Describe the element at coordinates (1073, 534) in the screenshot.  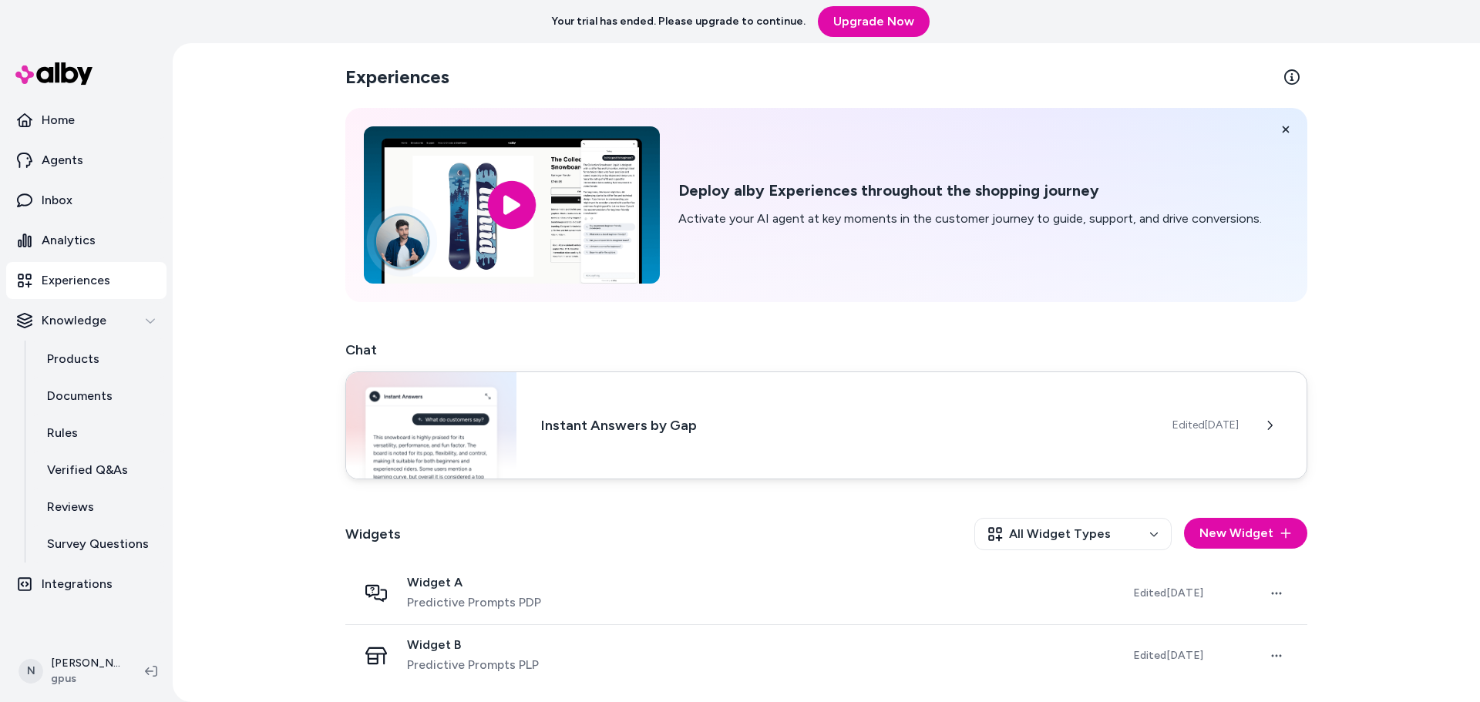
I see `button: All Widget Types` at that location.